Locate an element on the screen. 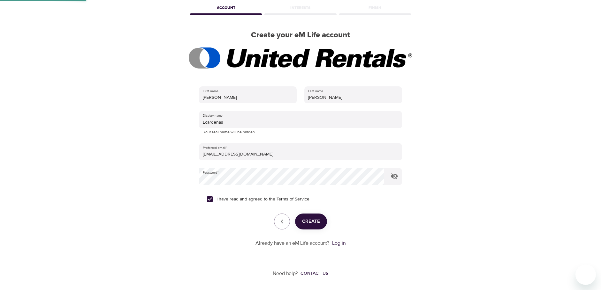 The height and width of the screenshot is (290, 601). a: Contact us is located at coordinates (313, 274).